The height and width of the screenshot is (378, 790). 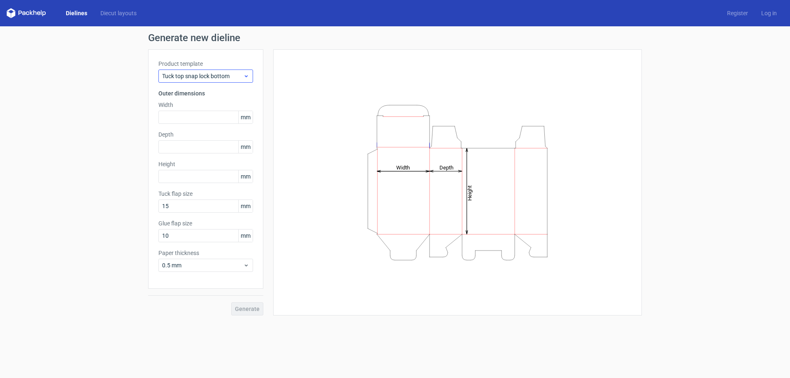 I want to click on a: Log in, so click(x=769, y=13).